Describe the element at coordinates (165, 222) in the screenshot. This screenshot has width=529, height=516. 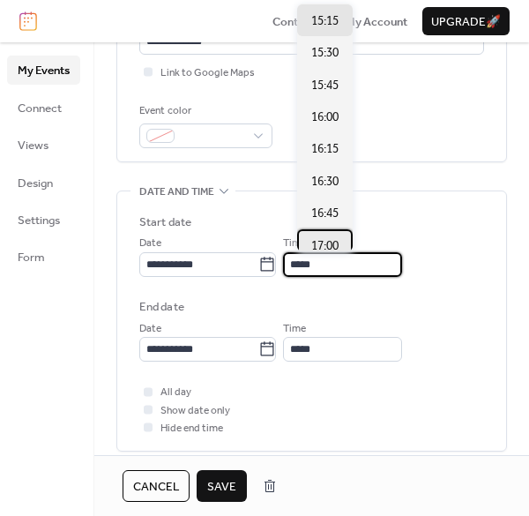
I see `div: Start date` at that location.